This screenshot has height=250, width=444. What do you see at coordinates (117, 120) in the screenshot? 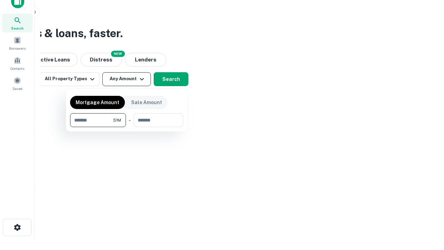
I see `span: $1M` at bounding box center [117, 120].